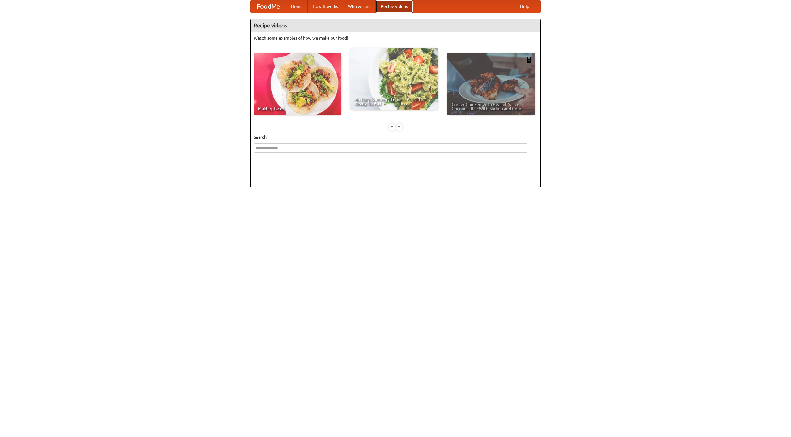  Describe the element at coordinates (359, 6) in the screenshot. I see `a: Who we are` at that location.